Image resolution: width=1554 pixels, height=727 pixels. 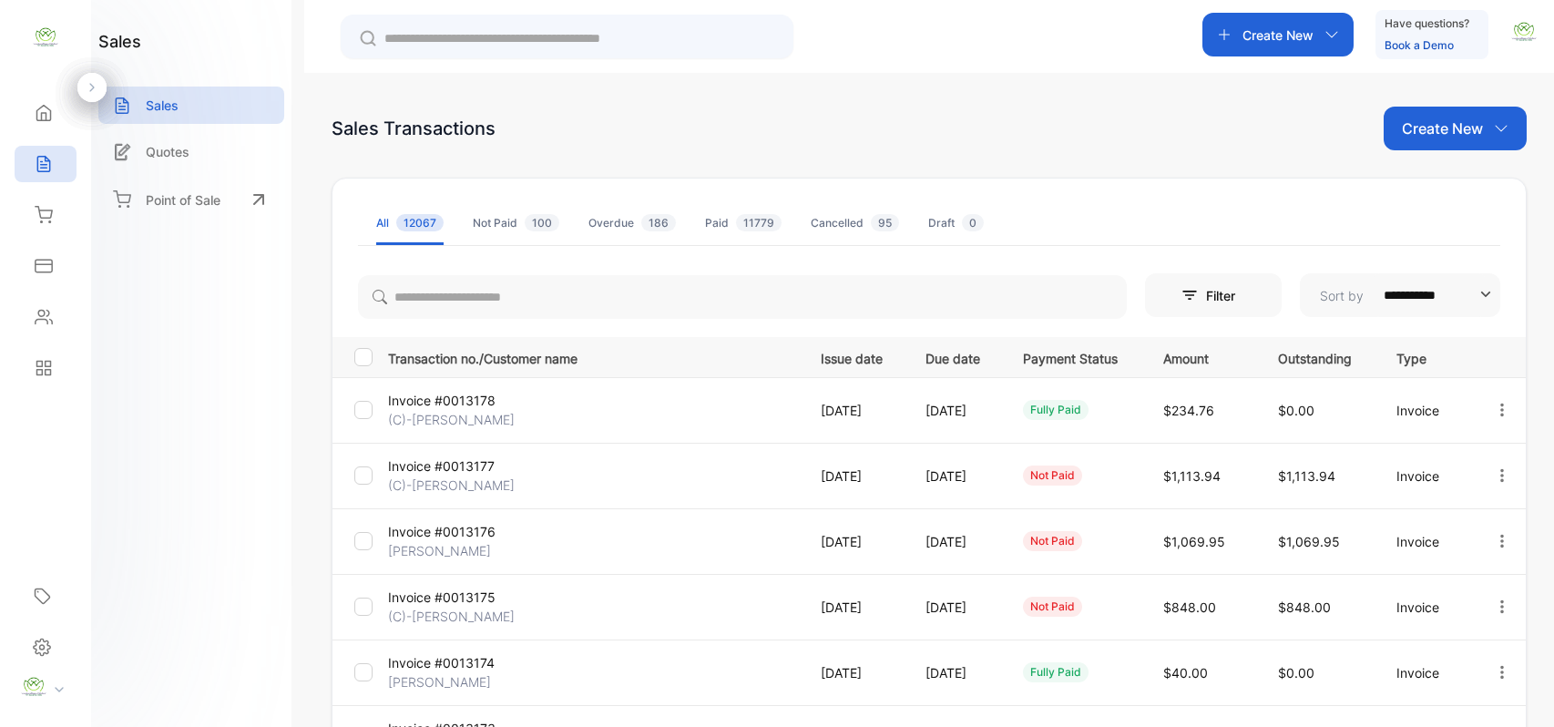 What do you see at coordinates (1400, 295) in the screenshot?
I see `button: Sort by` at bounding box center [1400, 295].